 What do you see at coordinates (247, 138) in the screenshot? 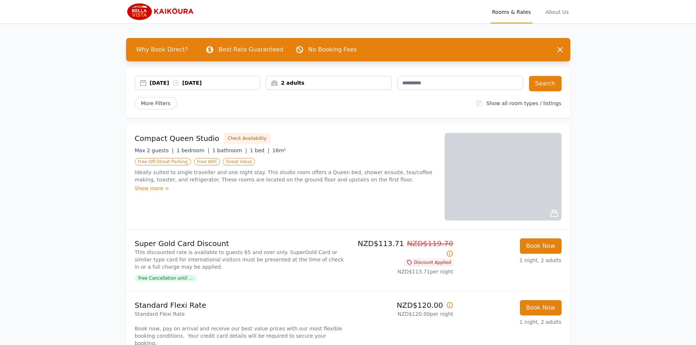
I see `button: Check Availability` at bounding box center [247, 138].